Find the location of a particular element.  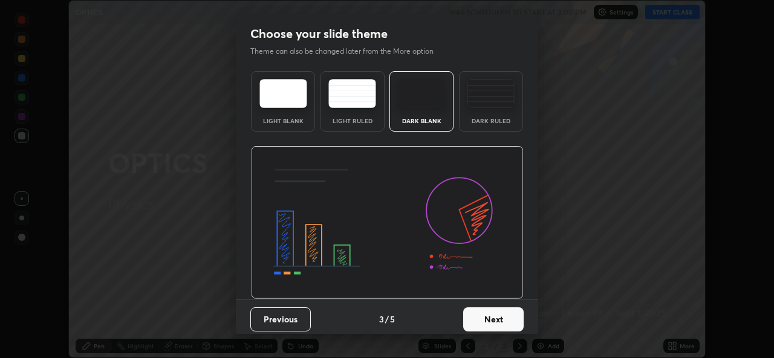

p: Theme can also be changed later from the More option is located at coordinates (348, 51).